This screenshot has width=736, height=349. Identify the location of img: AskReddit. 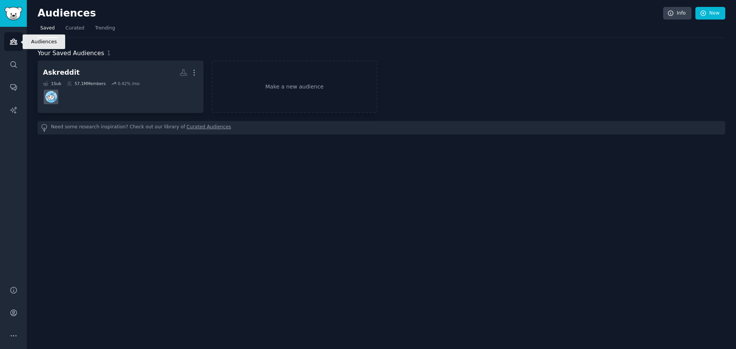
(51, 97).